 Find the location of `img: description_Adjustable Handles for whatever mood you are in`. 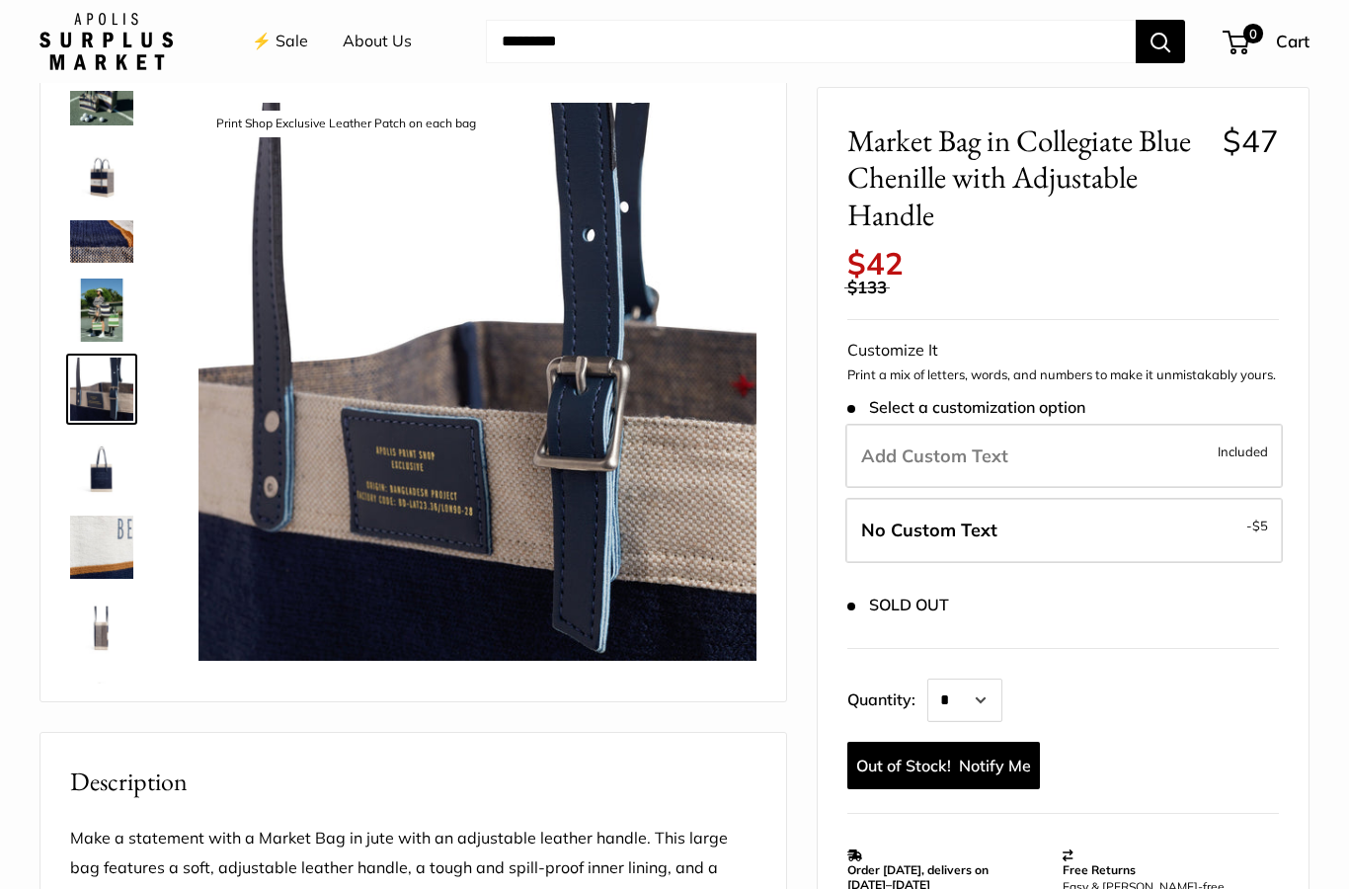

img: description_Adjustable Handles for whatever mood you are in is located at coordinates (102, 173).